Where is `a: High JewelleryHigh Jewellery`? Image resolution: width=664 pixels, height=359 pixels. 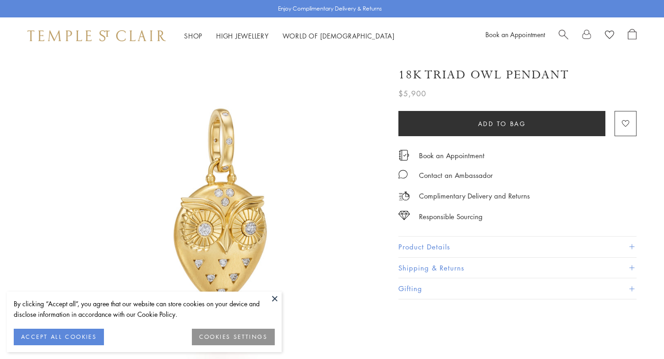 a: High JewelleryHigh Jewellery is located at coordinates (242, 36).